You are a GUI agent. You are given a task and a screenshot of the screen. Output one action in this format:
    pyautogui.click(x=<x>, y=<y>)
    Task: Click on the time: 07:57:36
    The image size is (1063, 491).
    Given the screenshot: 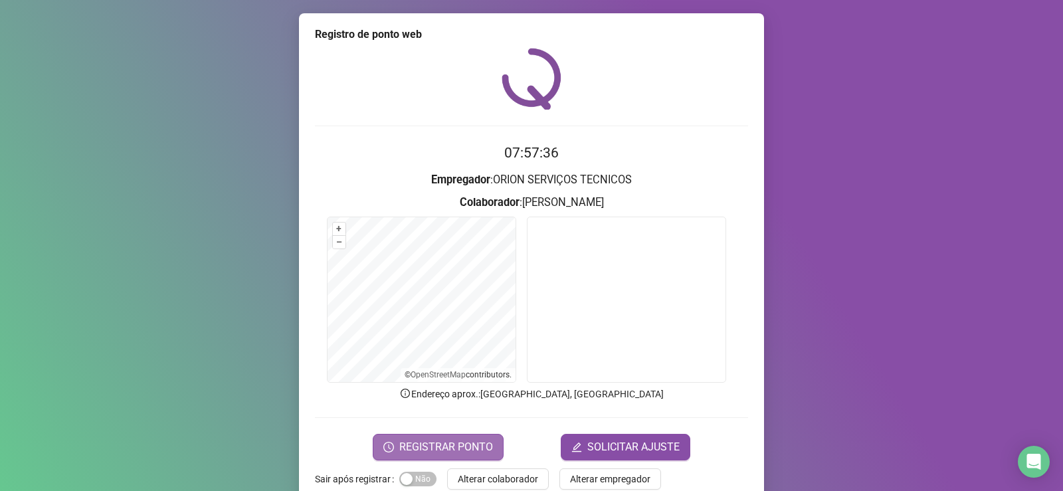 What is the action you would take?
    pyautogui.click(x=531, y=153)
    